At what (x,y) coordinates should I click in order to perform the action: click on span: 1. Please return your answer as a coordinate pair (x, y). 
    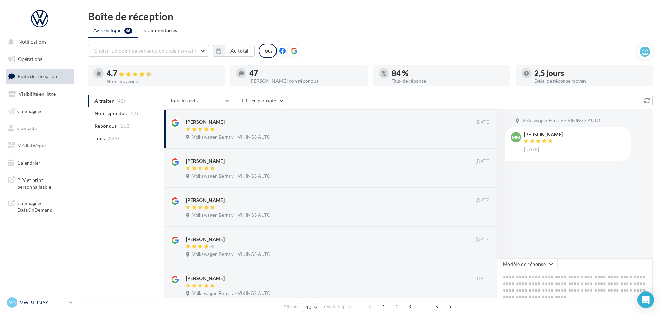
    Looking at the image, I should click on (384, 307).